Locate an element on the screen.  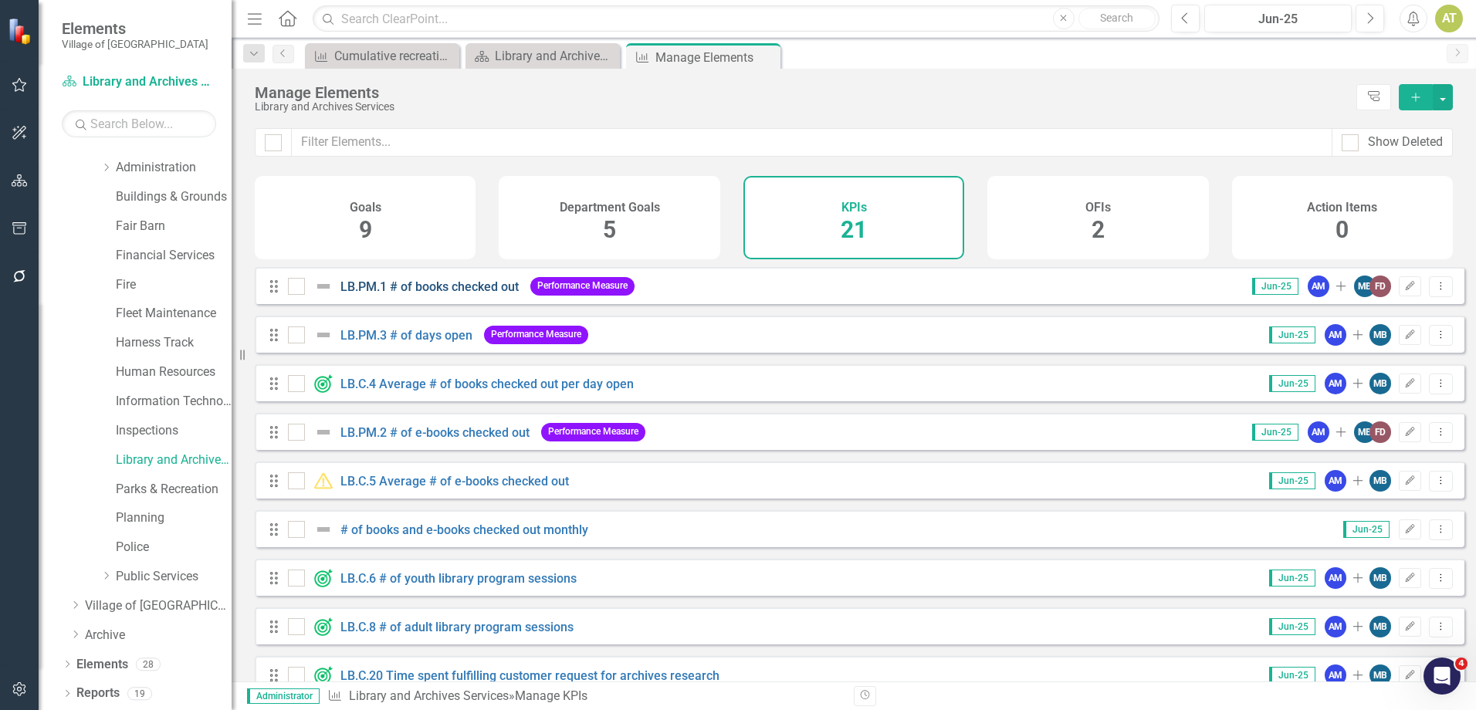
input: Search ClearPoint... is located at coordinates (736, 19).